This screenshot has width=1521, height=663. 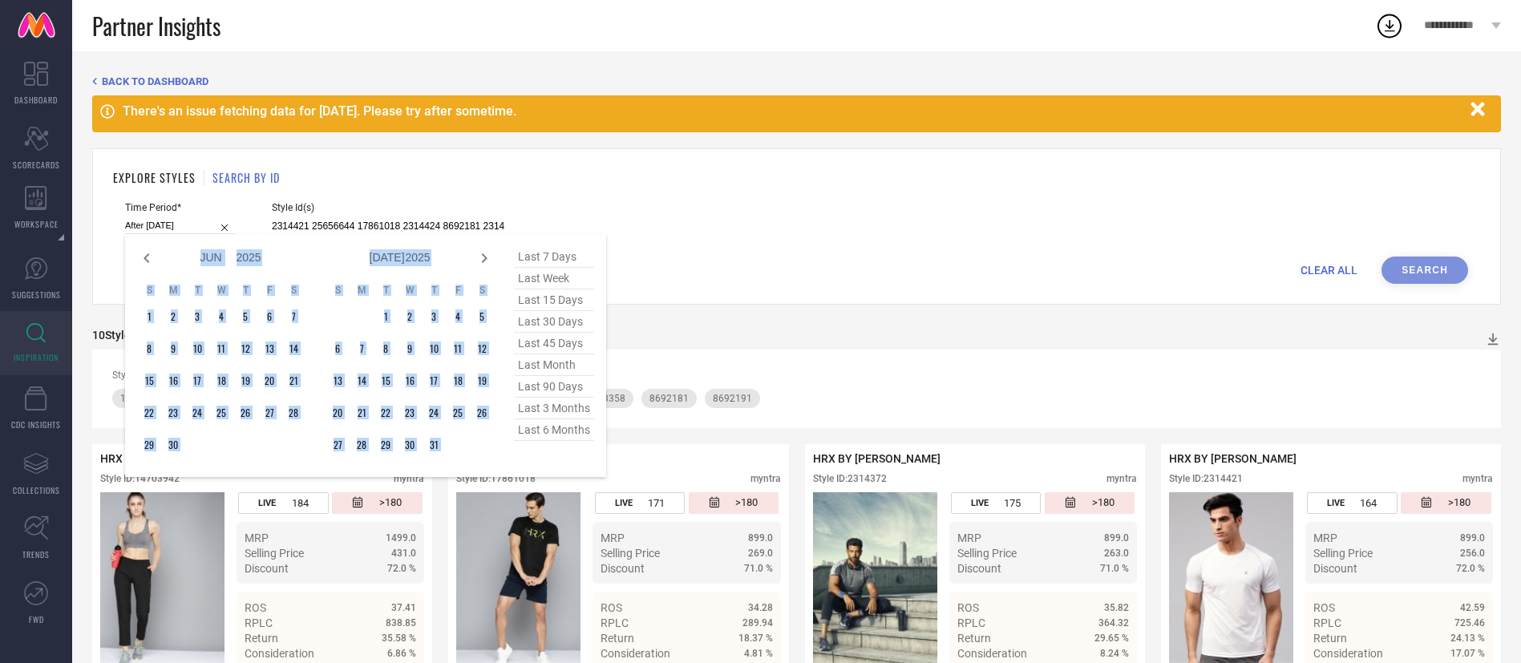 I want to click on span: last 45 days, so click(x=554, y=343).